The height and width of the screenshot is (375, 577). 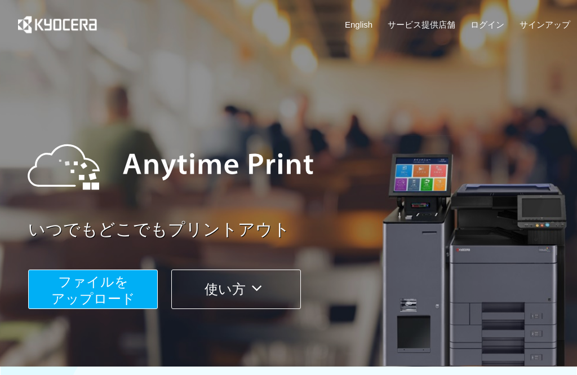 I want to click on a: ログイン, so click(x=487, y=24).